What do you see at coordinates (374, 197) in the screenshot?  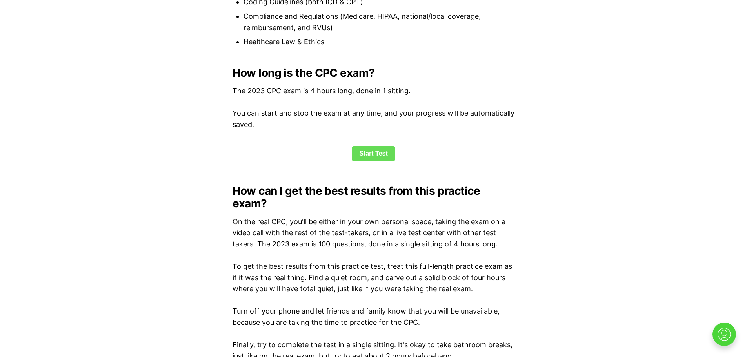 I see `h2: How can I get the best results from this practice exam?` at bounding box center [374, 197].